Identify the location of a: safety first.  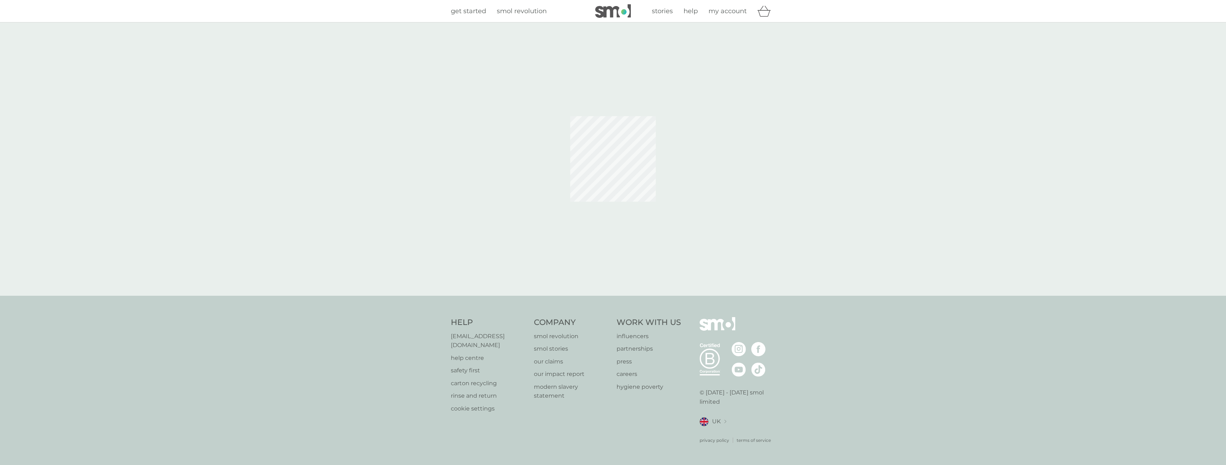
(489, 371).